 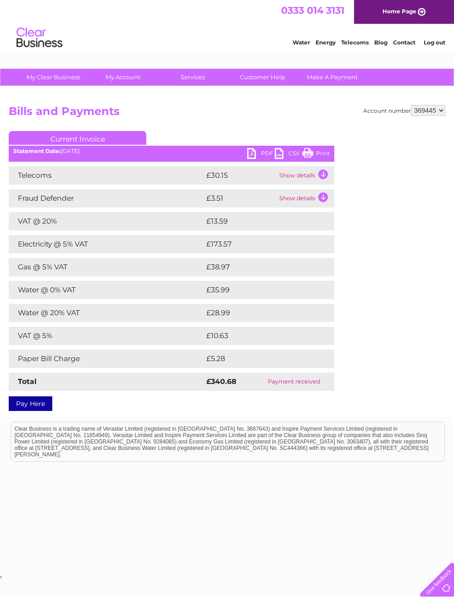 What do you see at coordinates (316, 155) in the screenshot?
I see `a: Print` at bounding box center [316, 155].